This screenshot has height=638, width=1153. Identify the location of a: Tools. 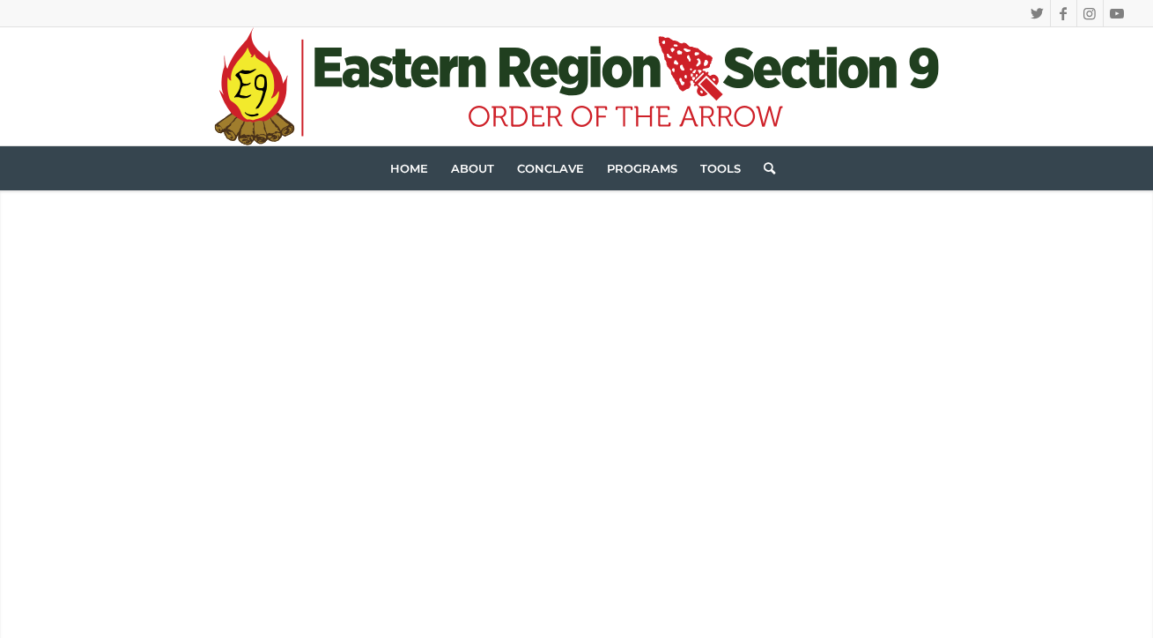
(720, 168).